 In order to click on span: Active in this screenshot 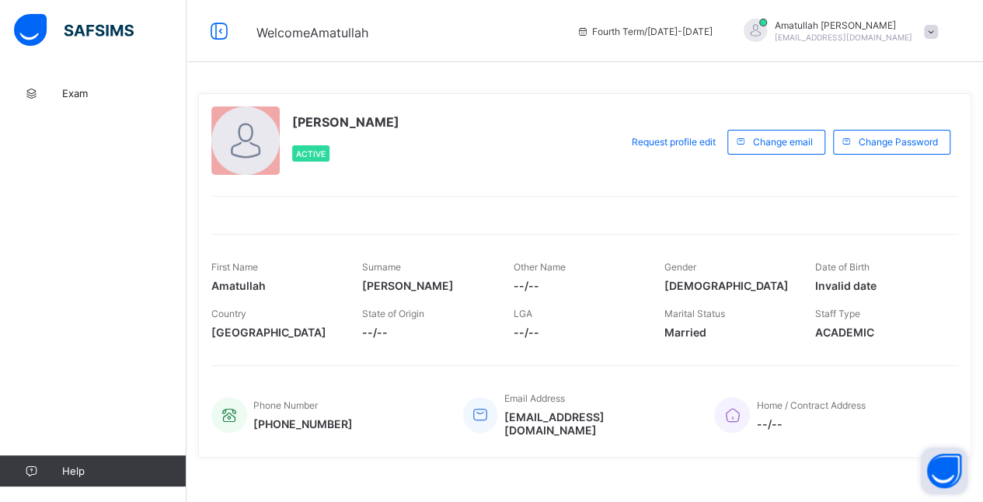, I will do `click(311, 154)`.